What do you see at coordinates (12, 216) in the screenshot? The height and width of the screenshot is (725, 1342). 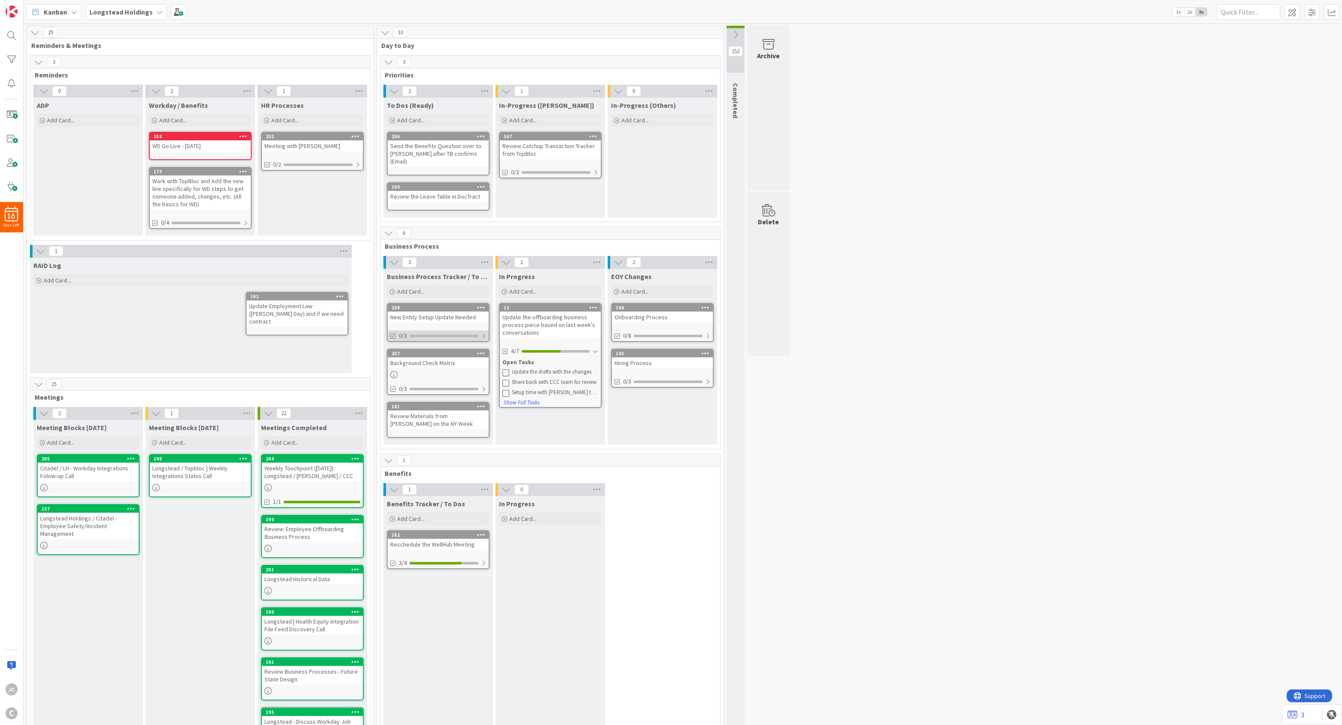 I see `span: 16` at bounding box center [12, 216].